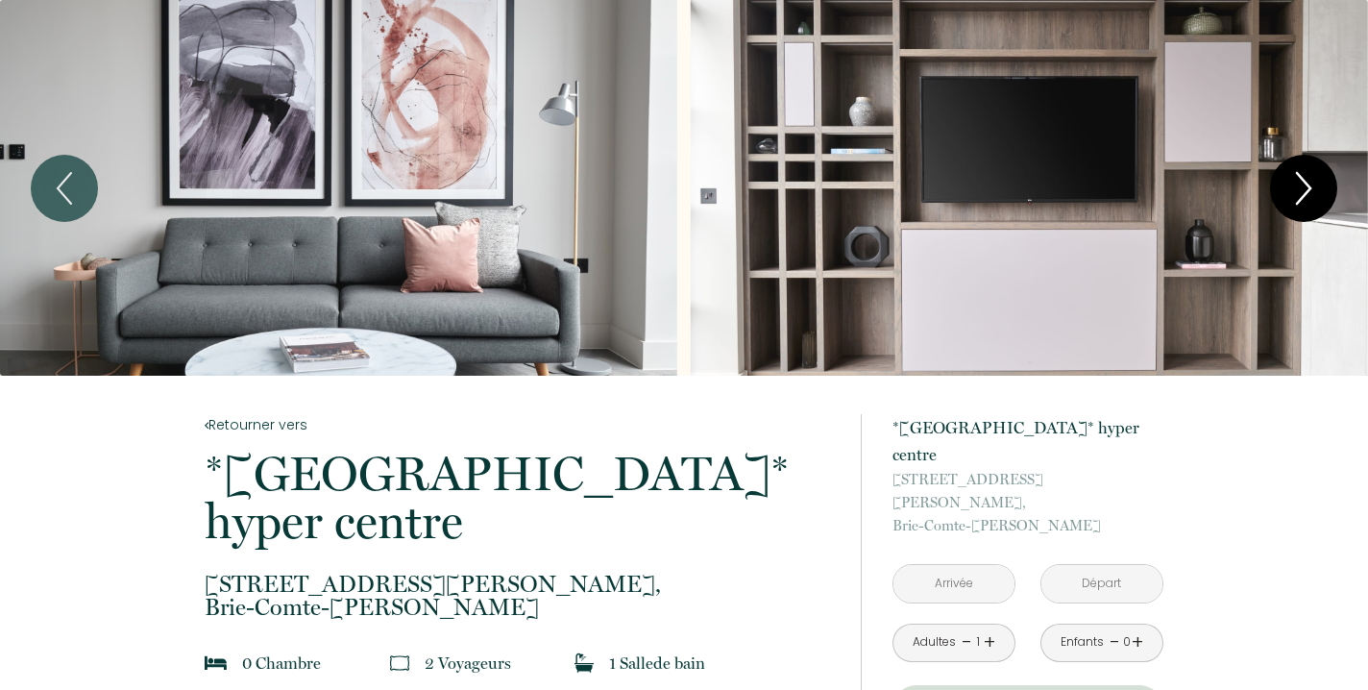 Image resolution: width=1368 pixels, height=690 pixels. Describe the element at coordinates (978, 642) in the screenshot. I see `div: 1` at that location.